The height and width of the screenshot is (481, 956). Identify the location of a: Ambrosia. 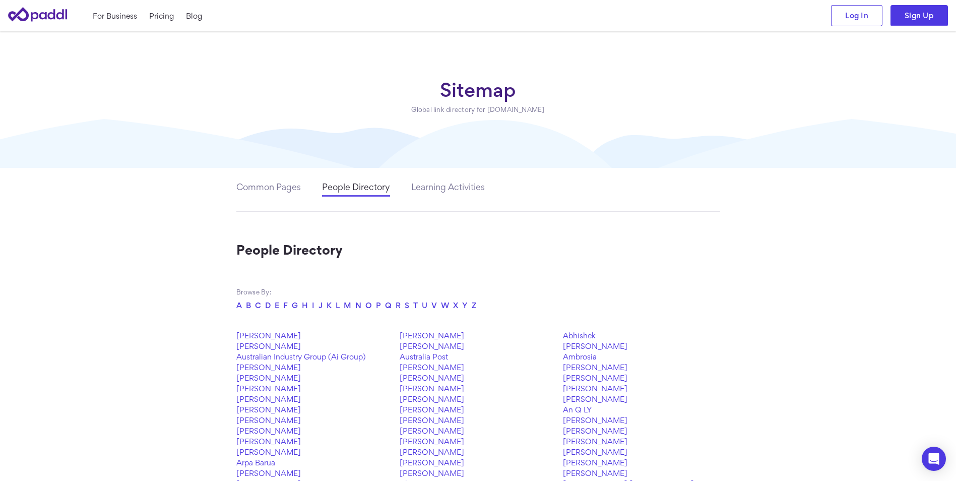
(642, 356).